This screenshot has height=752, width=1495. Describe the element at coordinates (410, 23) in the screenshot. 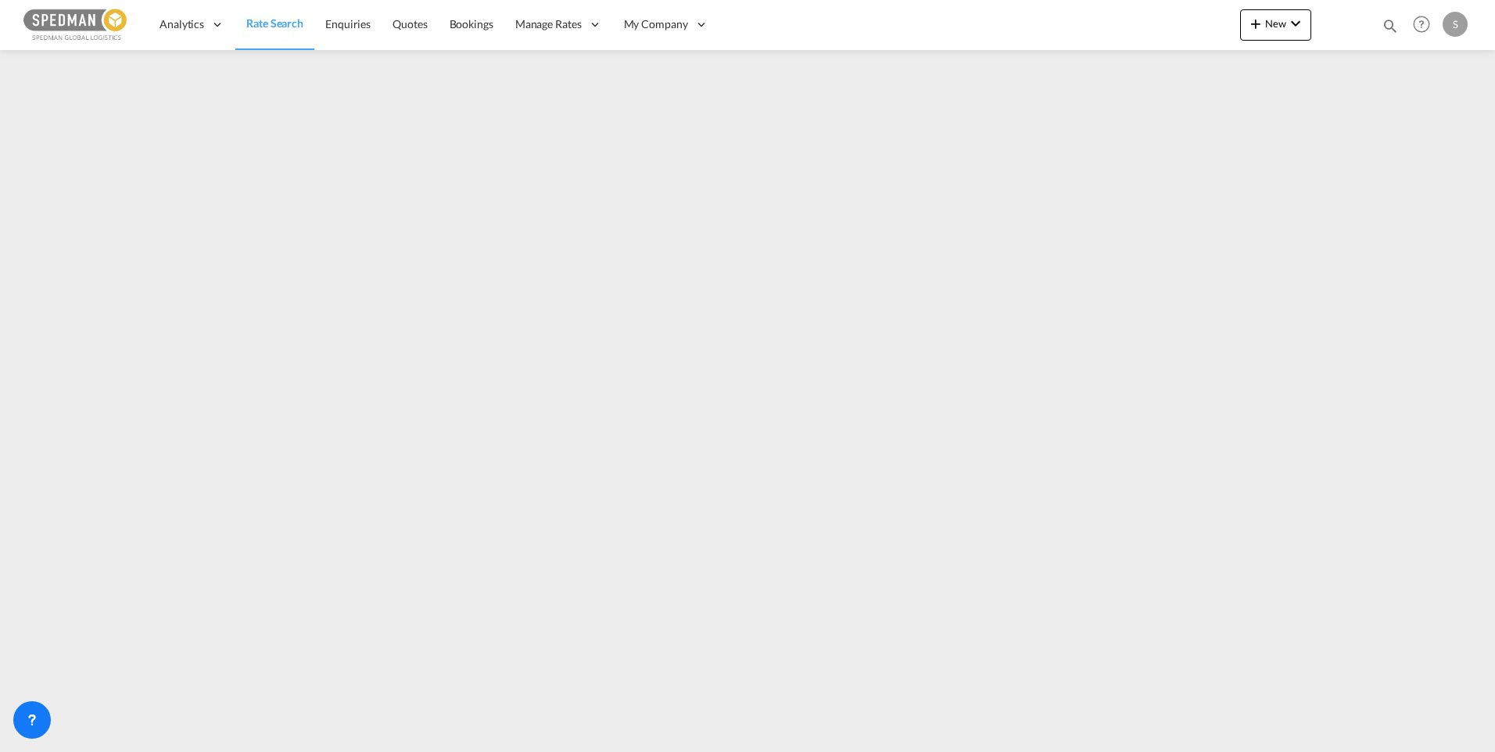

I see `span: Quotes` at that location.